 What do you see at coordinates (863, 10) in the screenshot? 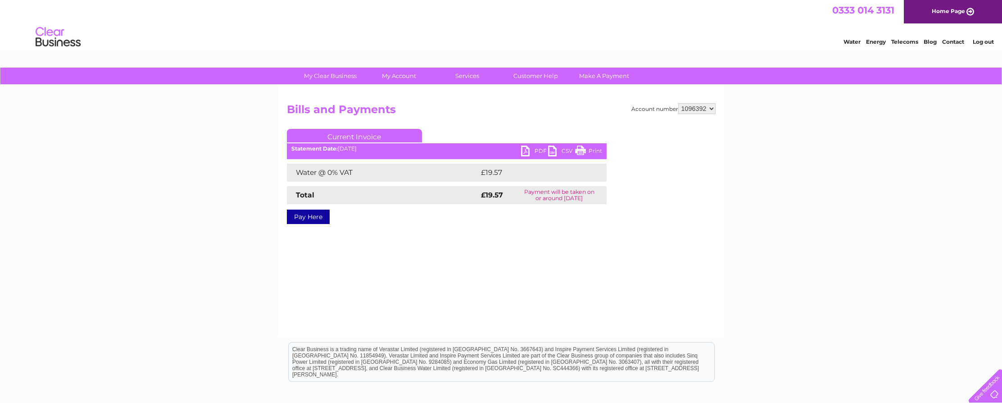
I see `a: 0333 014 3131` at bounding box center [863, 10].